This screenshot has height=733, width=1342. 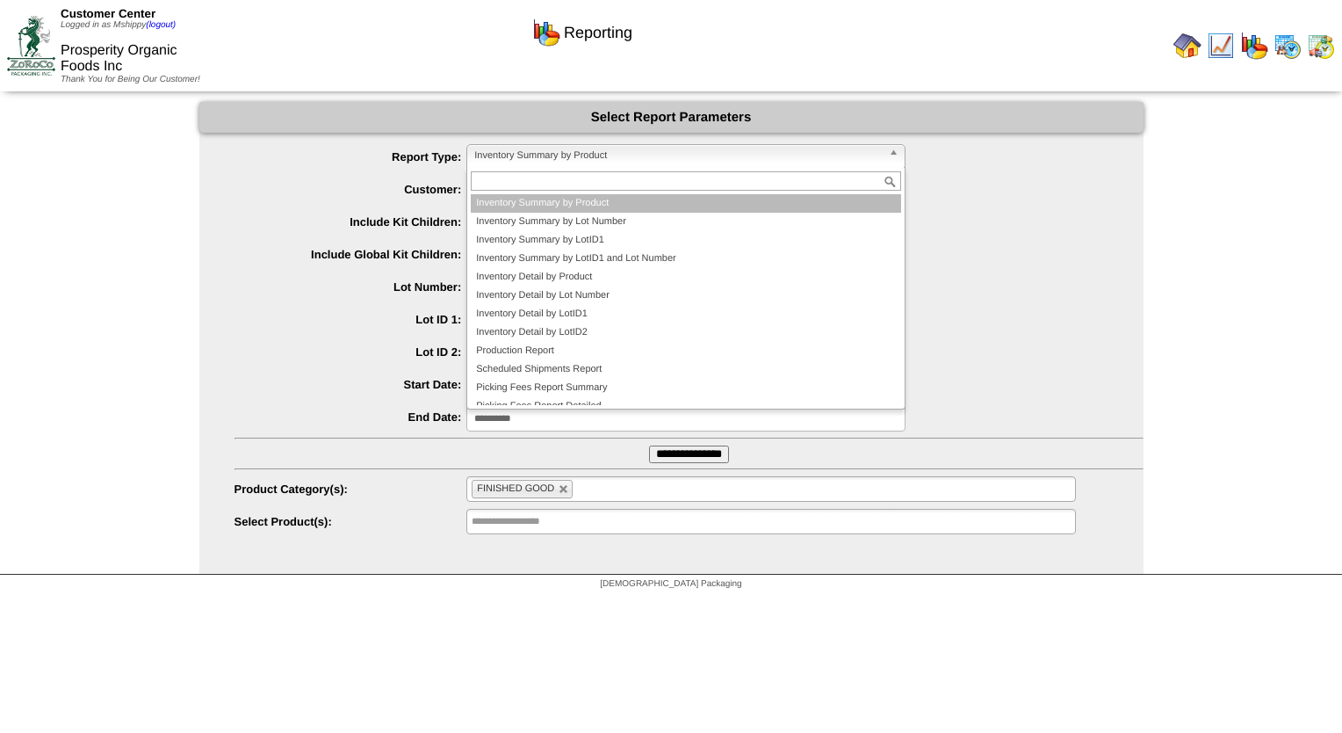 What do you see at coordinates (686, 258) in the screenshot?
I see `li: Inventory Summary by LotID1 and Lot Number` at bounding box center [686, 258].